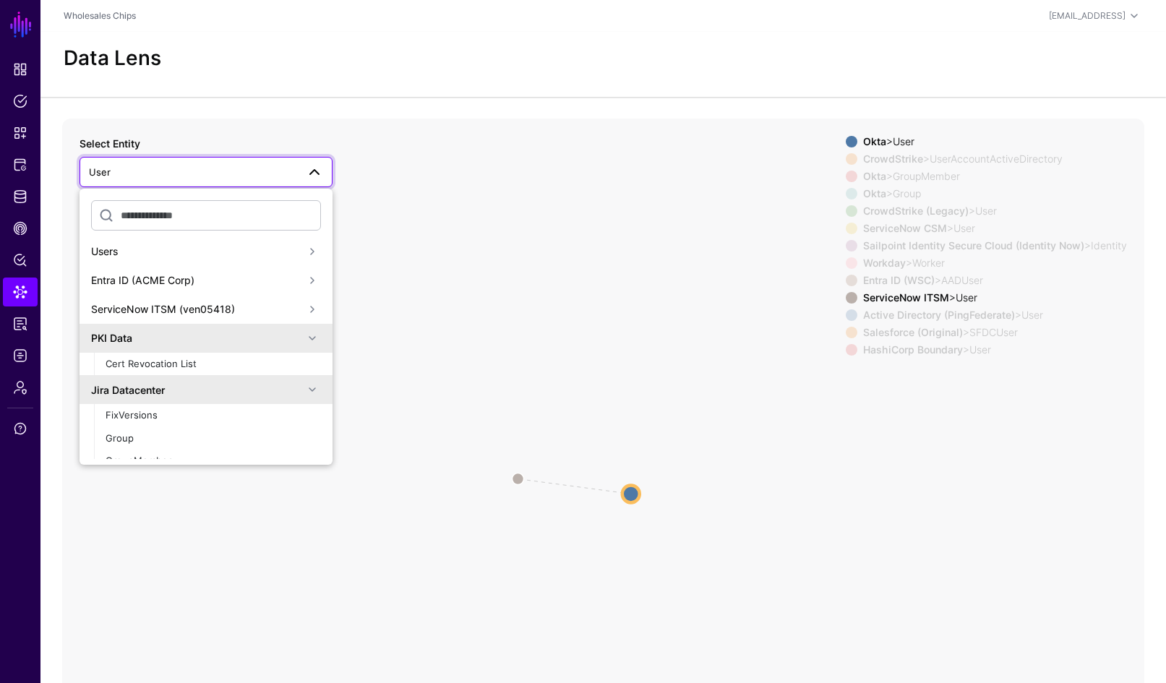 This screenshot has width=1166, height=683. Describe the element at coordinates (119, 438) in the screenshot. I see `span: Group` at that location.